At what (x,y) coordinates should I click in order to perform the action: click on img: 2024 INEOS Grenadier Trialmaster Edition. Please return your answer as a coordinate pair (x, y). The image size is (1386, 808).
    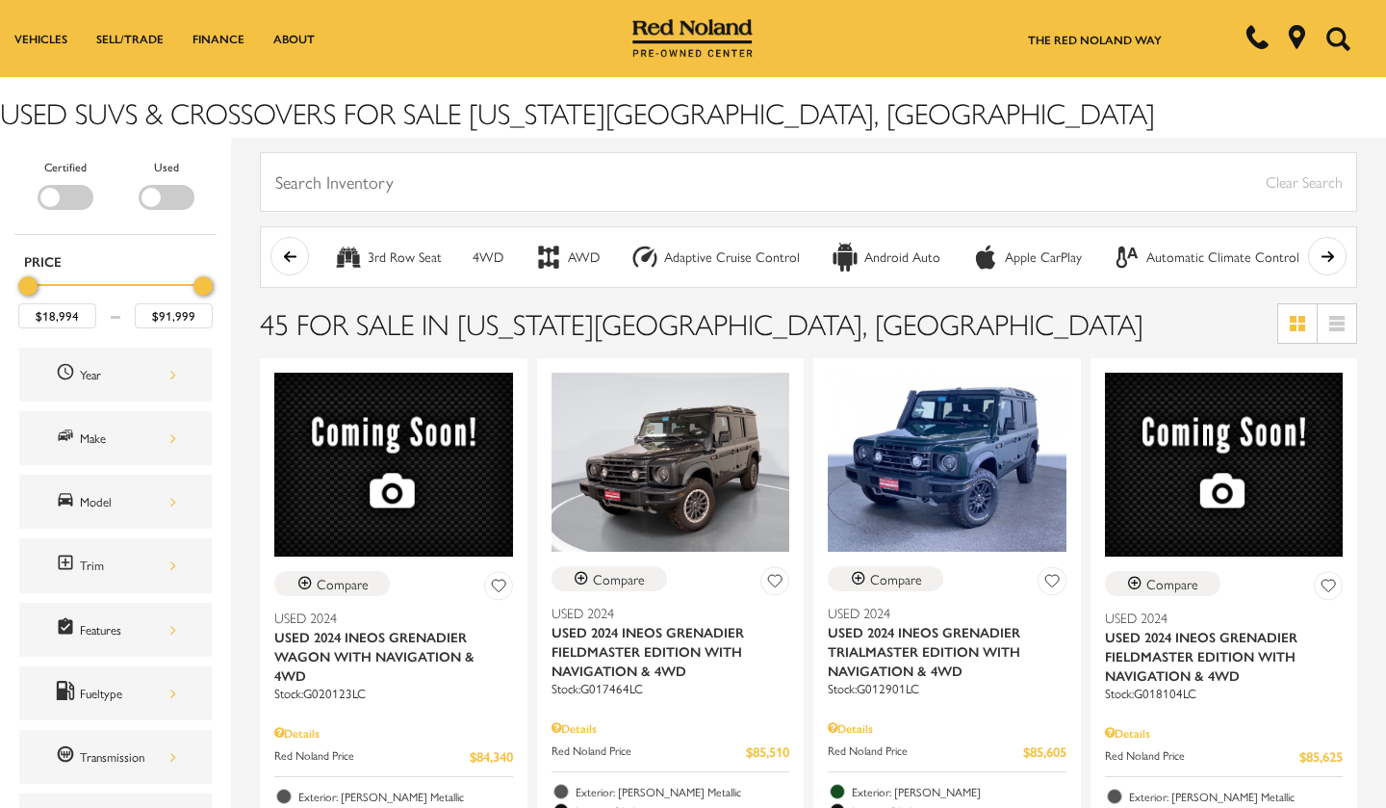
    Looking at the image, I should click on (947, 462).